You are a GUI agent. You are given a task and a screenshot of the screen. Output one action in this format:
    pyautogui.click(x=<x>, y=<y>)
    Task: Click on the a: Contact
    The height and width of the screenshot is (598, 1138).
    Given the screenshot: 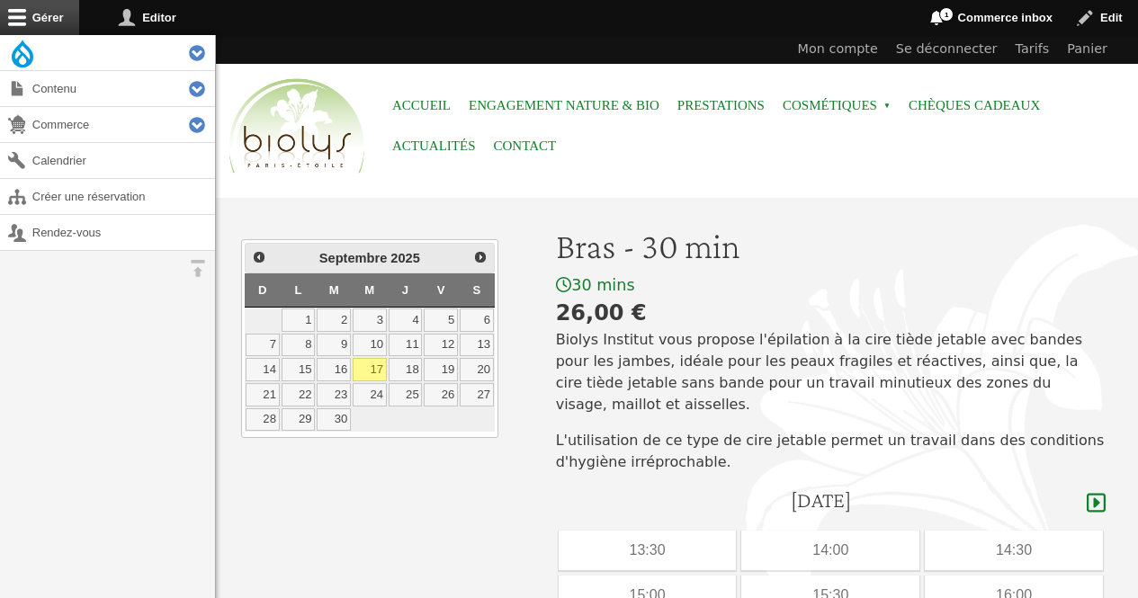 What is the action you would take?
    pyautogui.click(x=526, y=146)
    